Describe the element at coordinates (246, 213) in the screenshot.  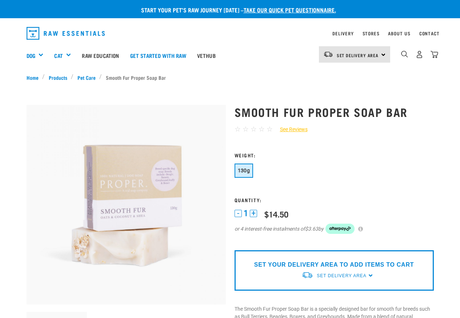
I see `span: 1` at that location.